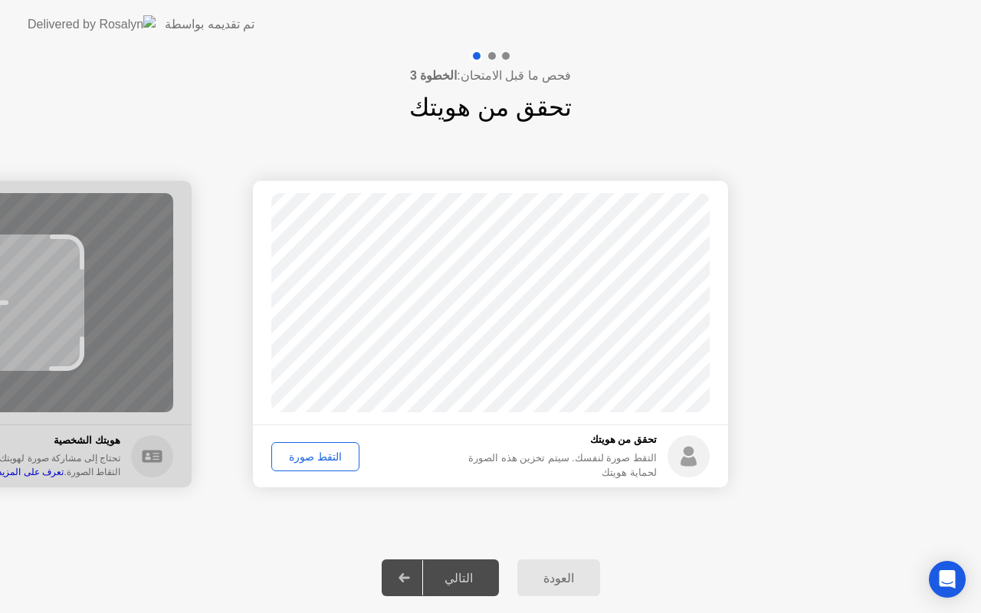  What do you see at coordinates (554, 440) in the screenshot?
I see `h5: تحقق من هويتك` at bounding box center [554, 440].